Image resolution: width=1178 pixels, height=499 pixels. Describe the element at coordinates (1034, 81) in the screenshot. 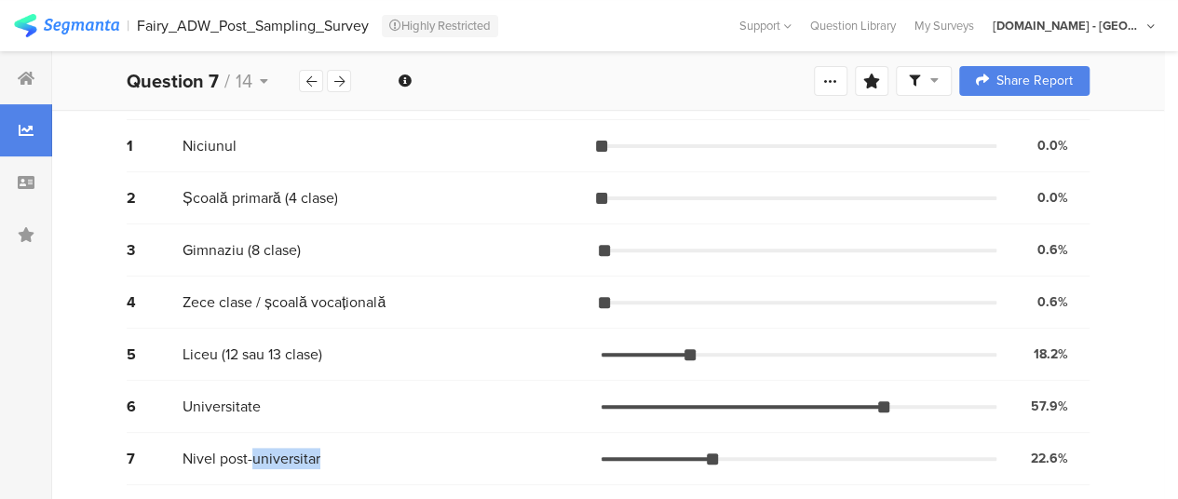

I see `span: Share Report` at that location.